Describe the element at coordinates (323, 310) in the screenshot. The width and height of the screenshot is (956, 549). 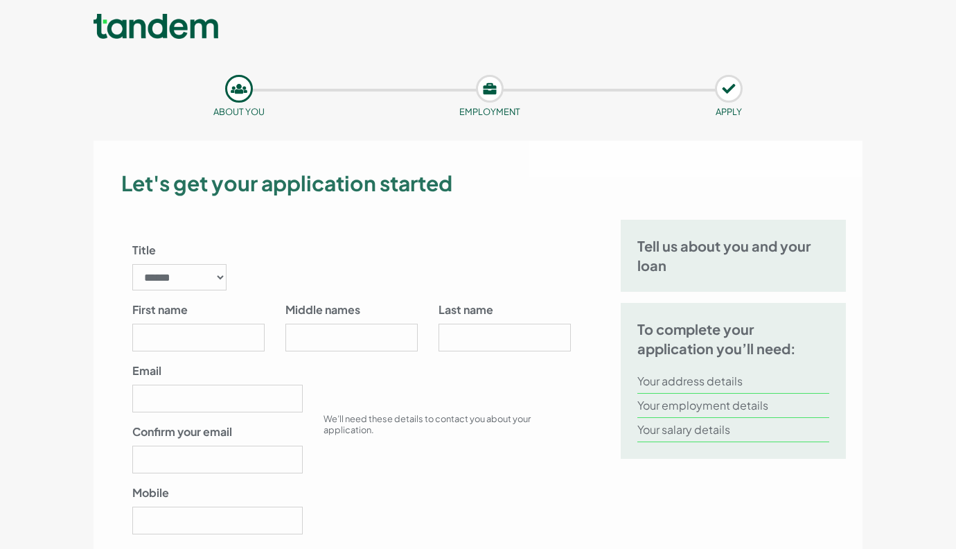
I see `label: Middle names` at that location.